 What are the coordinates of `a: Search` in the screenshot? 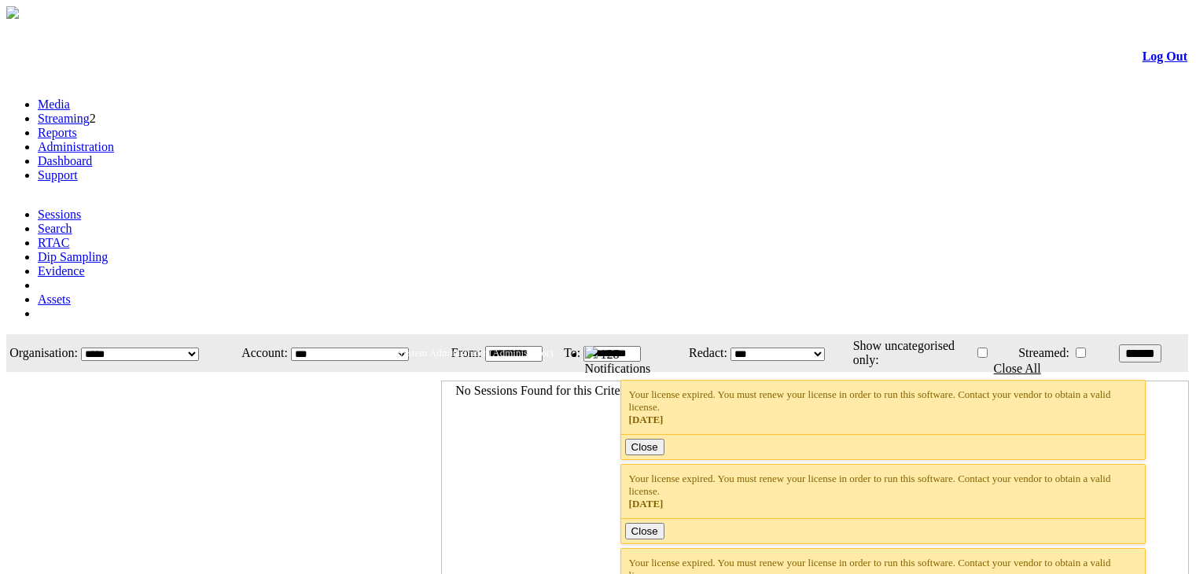 It's located at (55, 228).